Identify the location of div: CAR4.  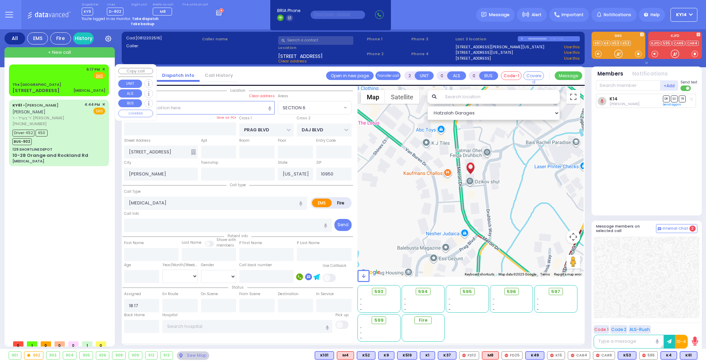
(579, 356).